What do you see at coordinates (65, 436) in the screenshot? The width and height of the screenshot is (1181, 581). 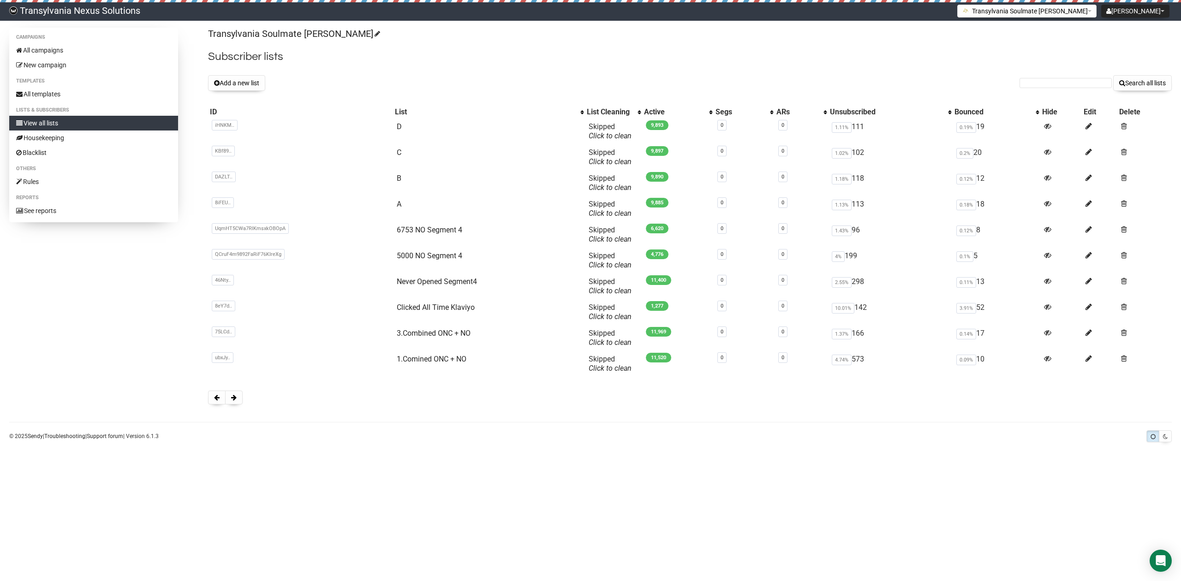 I see `a: Troubleshooting` at bounding box center [65, 436].